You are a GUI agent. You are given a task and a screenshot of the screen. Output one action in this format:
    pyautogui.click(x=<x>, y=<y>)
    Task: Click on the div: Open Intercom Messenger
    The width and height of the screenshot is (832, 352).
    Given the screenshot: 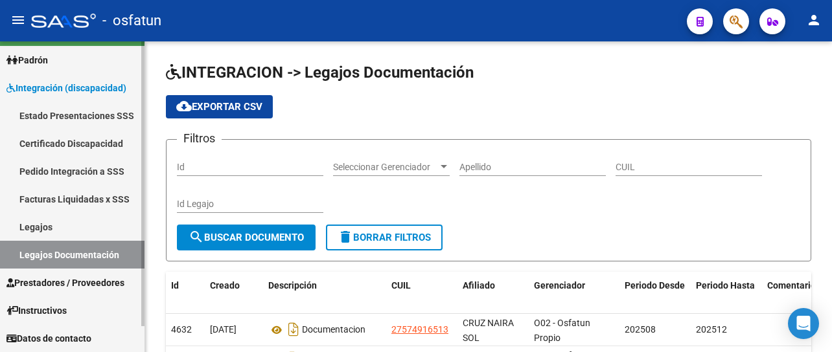 What is the action you would take?
    pyautogui.click(x=803, y=324)
    